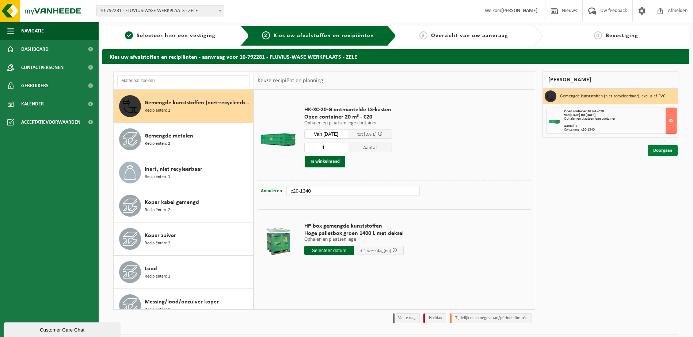  Describe the element at coordinates (266, 35) in the screenshot. I see `span: 2` at that location.